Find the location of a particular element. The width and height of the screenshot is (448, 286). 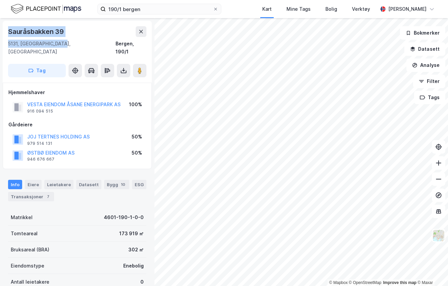

div: Tomteareal is located at coordinates (24, 233).